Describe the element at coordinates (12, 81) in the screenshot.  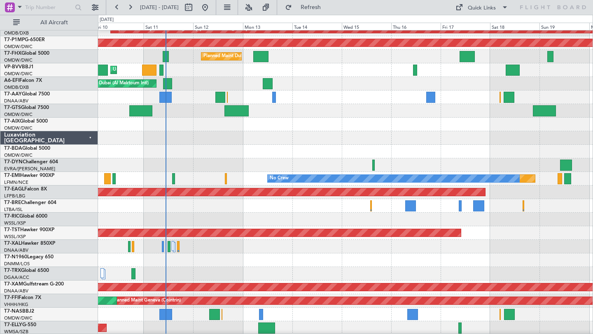
I see `span: A6-EFI` at that location.